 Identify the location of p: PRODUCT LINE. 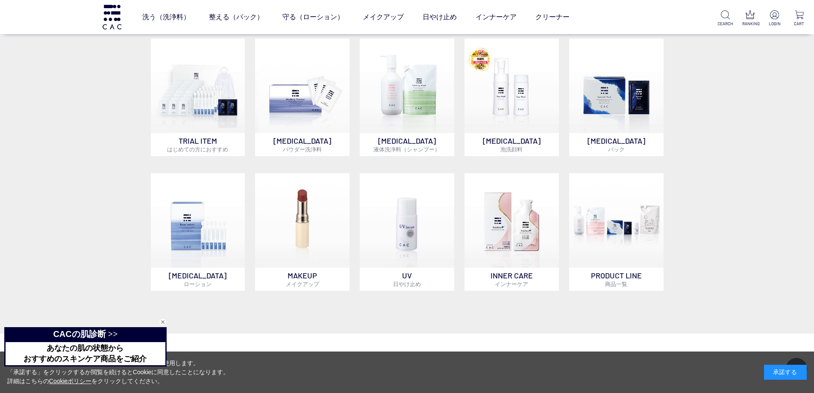
(616, 279).